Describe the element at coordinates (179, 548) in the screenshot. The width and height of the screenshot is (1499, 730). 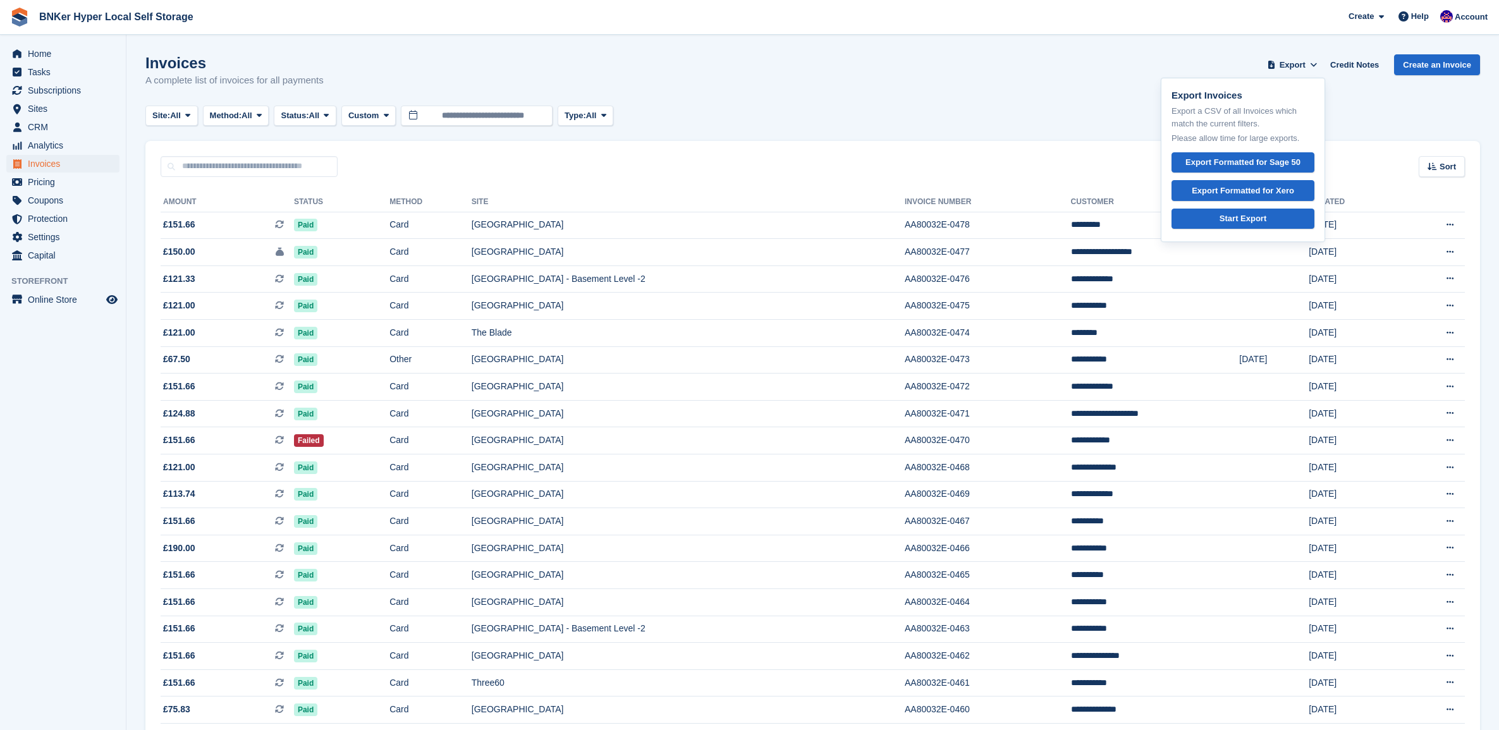
I see `span: £190.00` at that location.